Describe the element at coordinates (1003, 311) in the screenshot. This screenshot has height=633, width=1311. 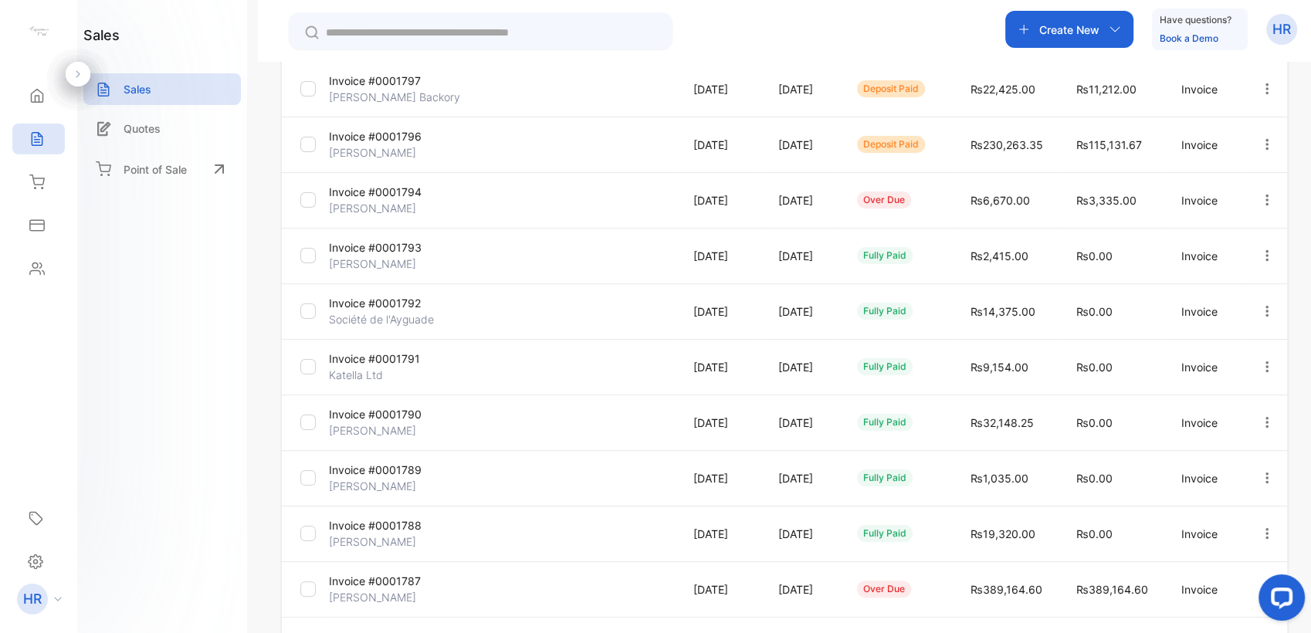
I see `span: ₨14,375.00` at that location.